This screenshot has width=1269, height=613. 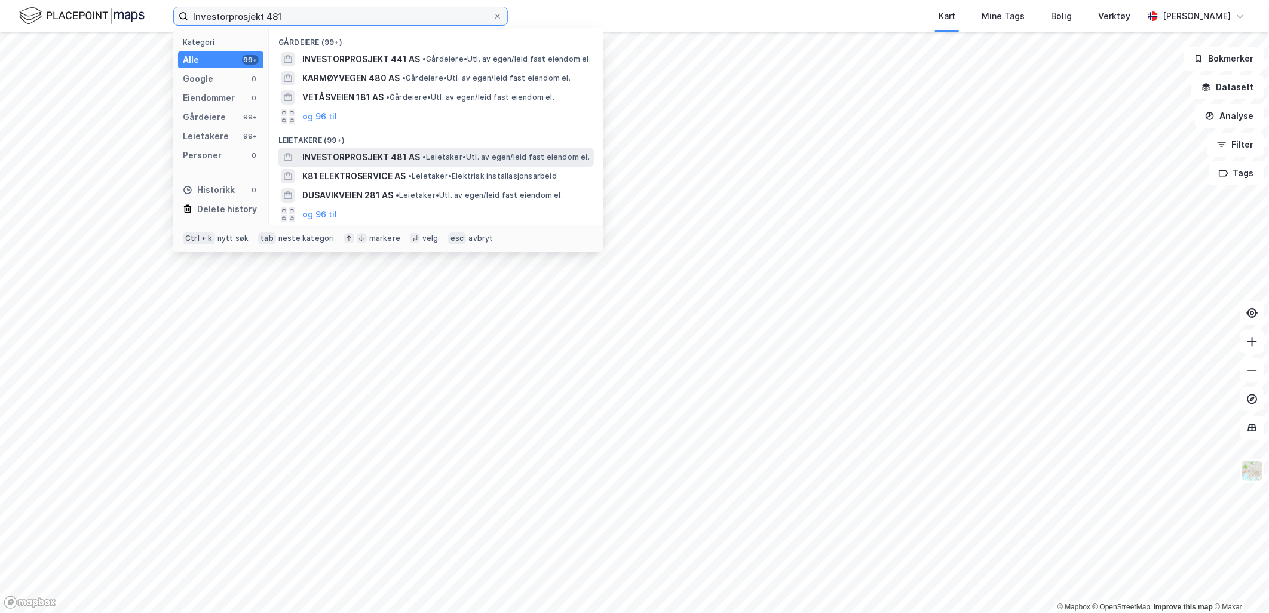 I want to click on button: Tags, so click(x=1236, y=173).